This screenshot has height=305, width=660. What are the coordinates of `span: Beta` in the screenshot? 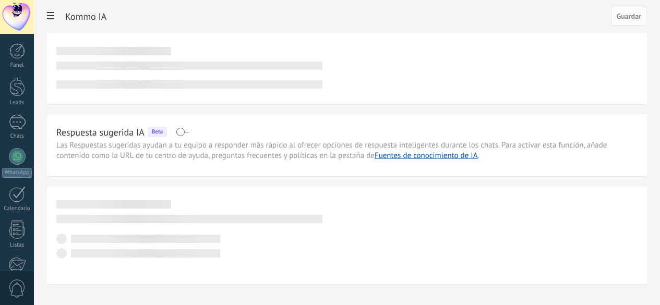 It's located at (157, 132).